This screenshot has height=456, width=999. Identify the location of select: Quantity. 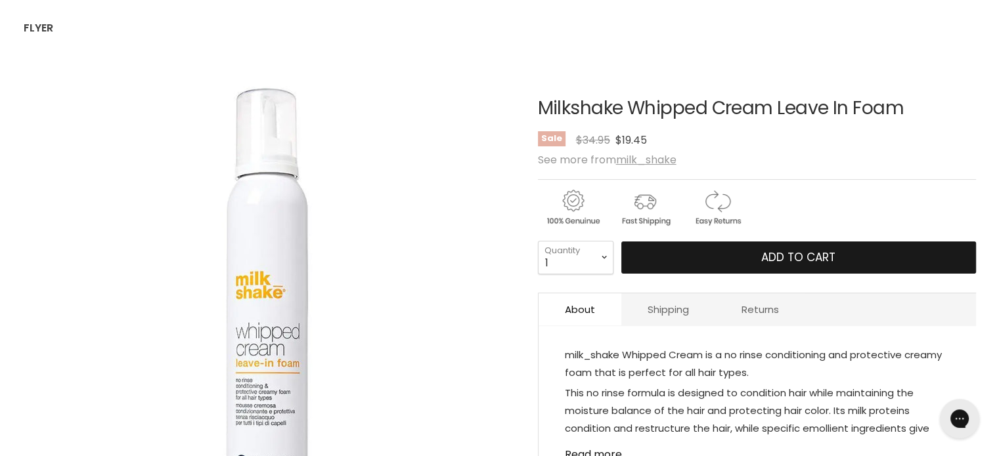
(575, 257).